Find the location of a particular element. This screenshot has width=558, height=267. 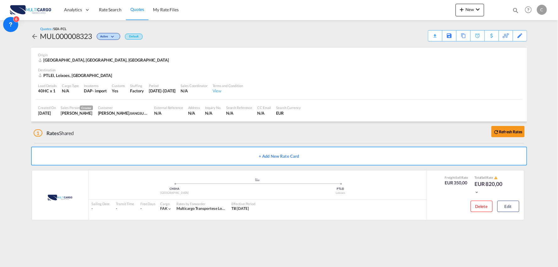

div: Sales Person is located at coordinates (77, 108).